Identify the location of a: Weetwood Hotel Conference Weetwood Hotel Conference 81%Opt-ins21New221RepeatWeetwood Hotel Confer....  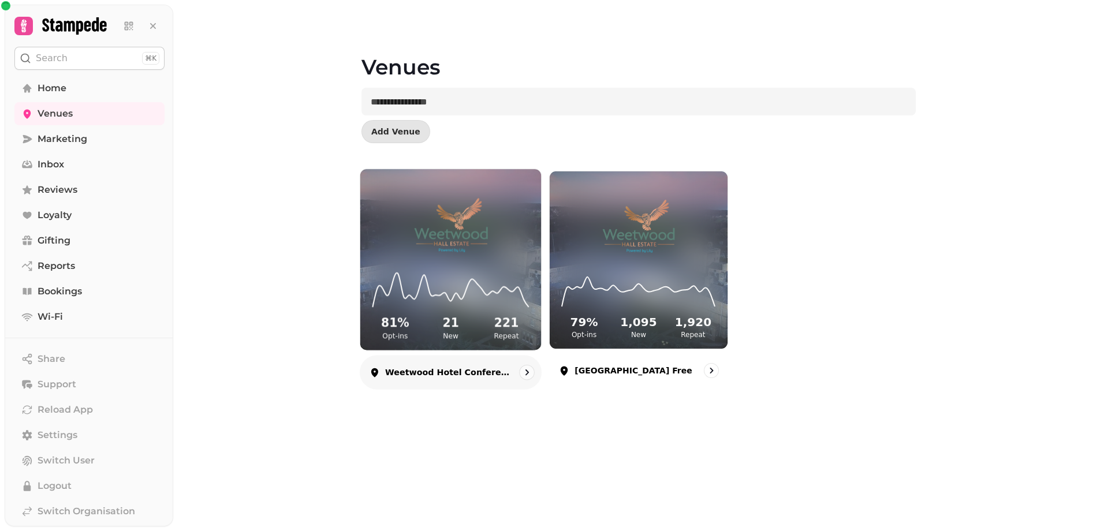
(451, 279).